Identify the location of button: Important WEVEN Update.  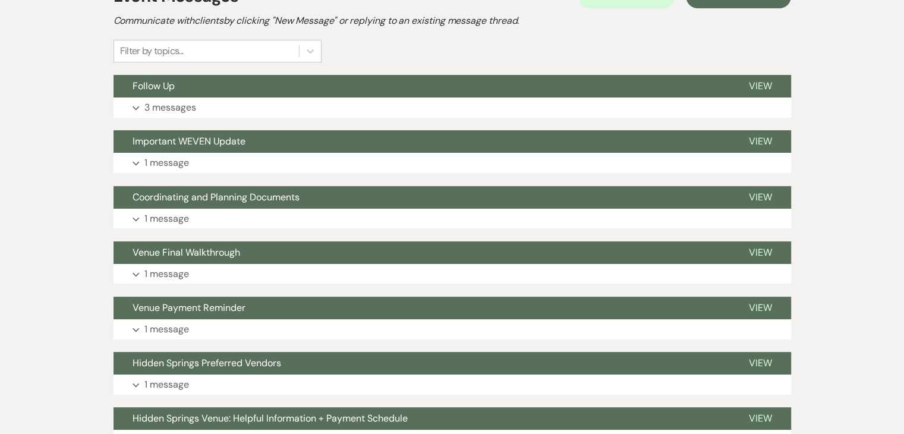
(422, 142).